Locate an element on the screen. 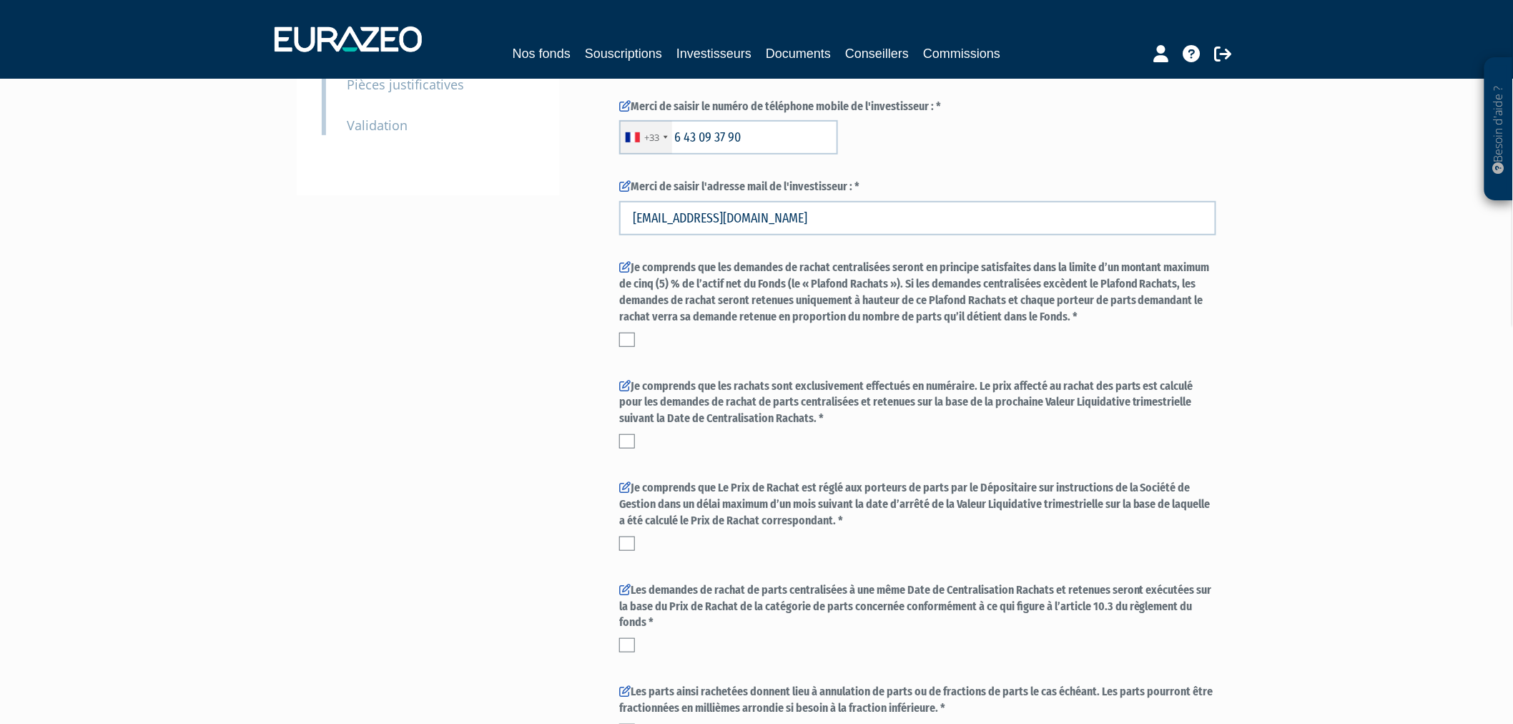 The image size is (1513, 724). label: Les parts ainsi rachetées donnent lieu à annulation de parts ou de fractions de parts le cas éché... is located at coordinates (918, 700).